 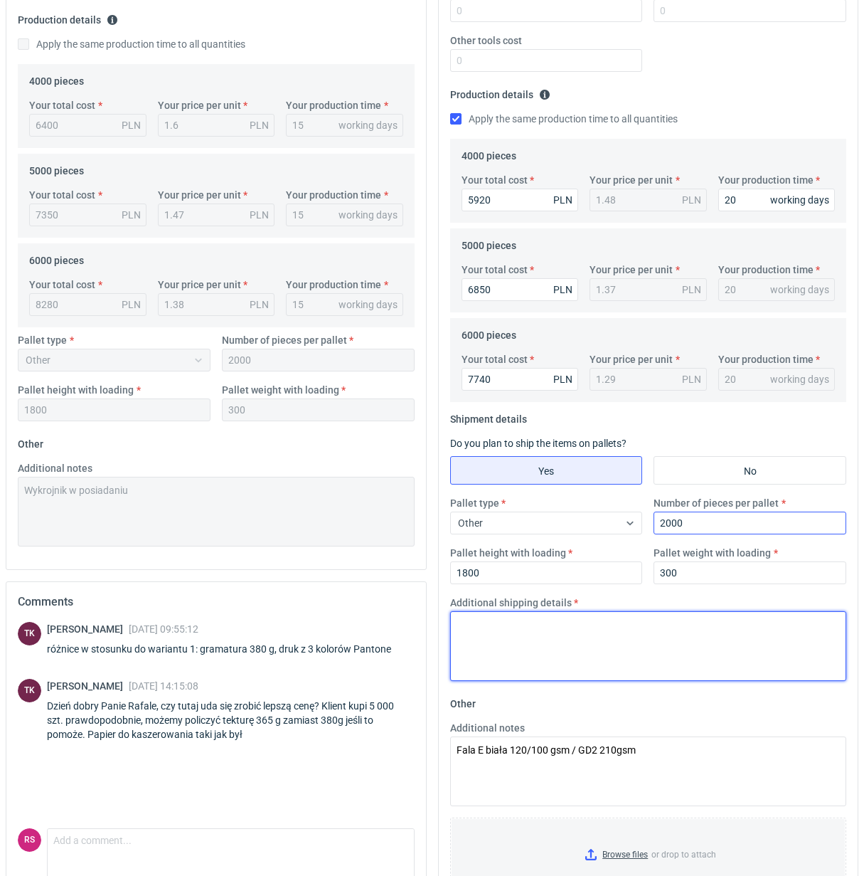 What do you see at coordinates (29, 840) in the screenshot?
I see `figcaption: RS` at bounding box center [29, 840].